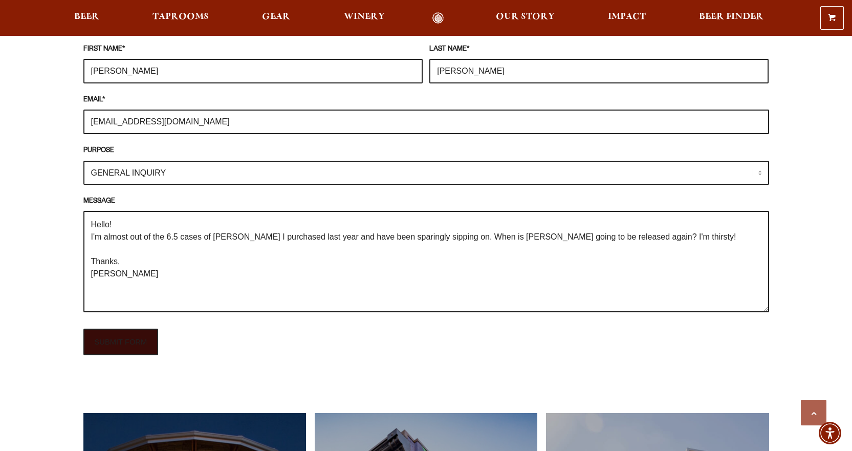 Image resolution: width=852 pixels, height=451 pixels. Describe the element at coordinates (364, 18) in the screenshot. I see `a: Winery` at that location.